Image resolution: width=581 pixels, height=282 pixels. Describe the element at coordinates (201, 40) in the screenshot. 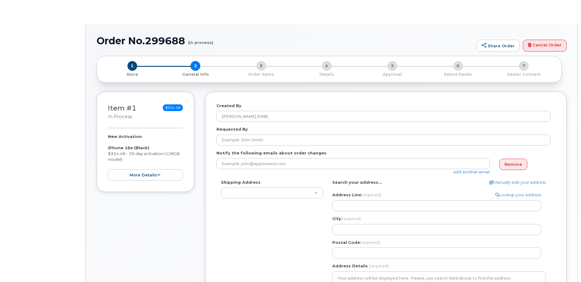

I see `small: (in process)` at that location.